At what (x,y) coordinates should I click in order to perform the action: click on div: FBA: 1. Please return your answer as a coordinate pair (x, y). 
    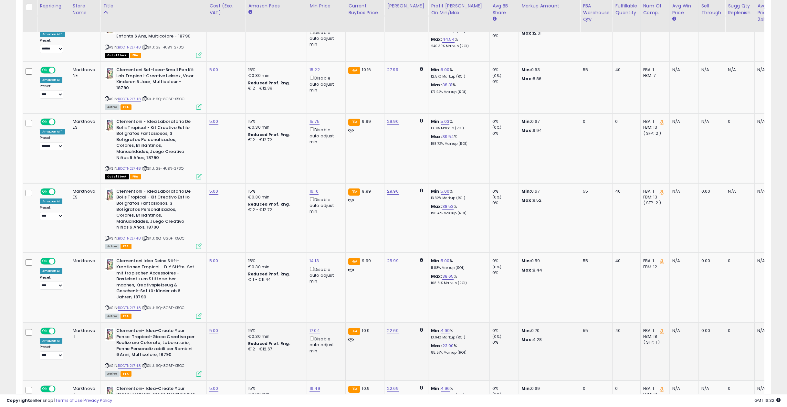
    Looking at the image, I should click on (654, 261).